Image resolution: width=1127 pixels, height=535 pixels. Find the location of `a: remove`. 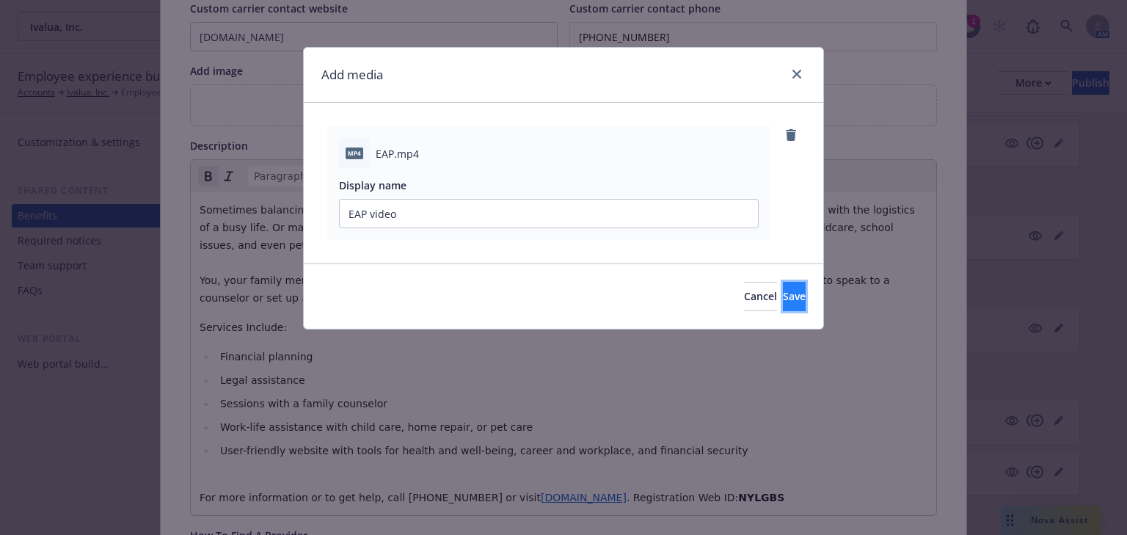

a: remove is located at coordinates (791, 135).